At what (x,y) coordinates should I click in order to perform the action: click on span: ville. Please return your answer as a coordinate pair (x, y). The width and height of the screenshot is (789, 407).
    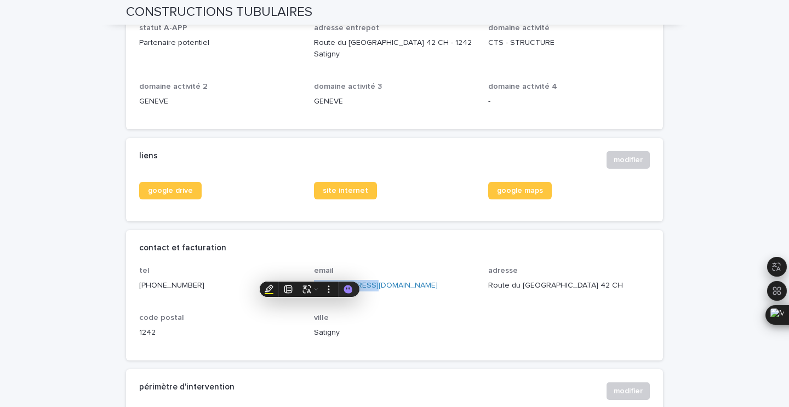
    Looking at the image, I should click on (321, 318).